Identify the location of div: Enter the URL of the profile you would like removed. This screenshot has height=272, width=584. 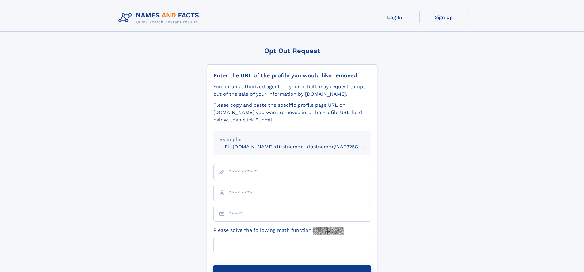
(292, 75).